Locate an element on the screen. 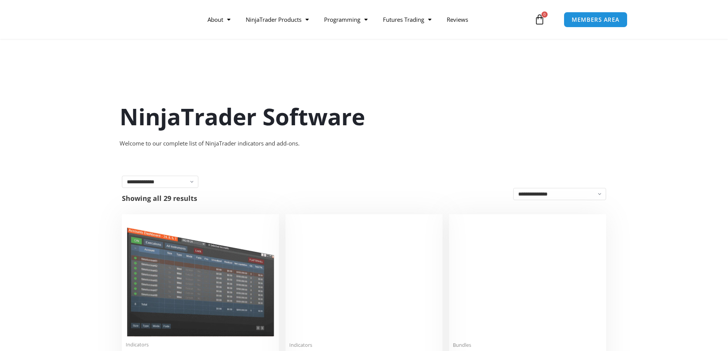 Image resolution: width=728 pixels, height=351 pixels. img: Account Risk Manager is located at coordinates (364, 277).